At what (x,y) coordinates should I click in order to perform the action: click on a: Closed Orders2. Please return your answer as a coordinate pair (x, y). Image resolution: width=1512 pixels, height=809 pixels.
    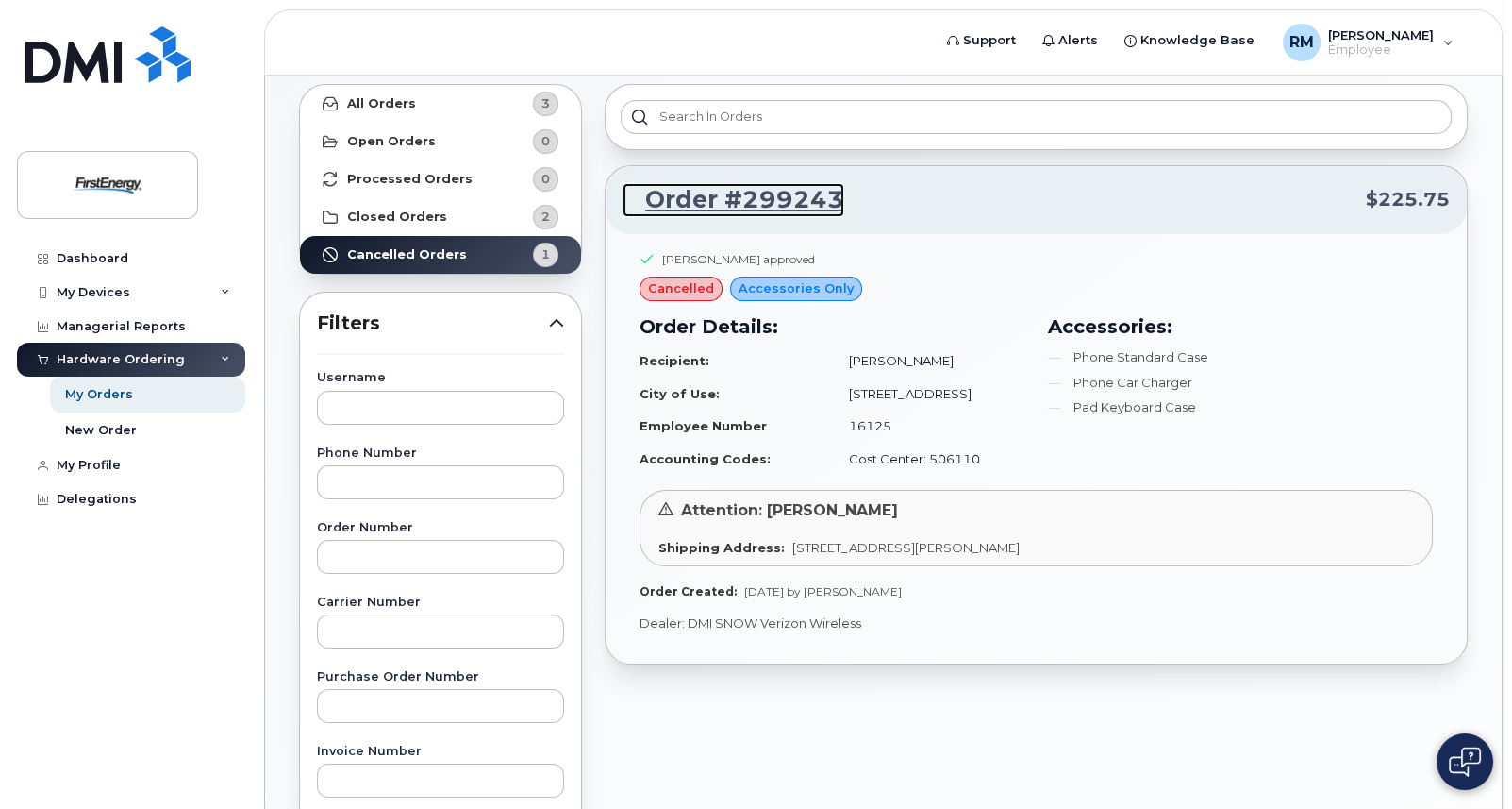
    Looking at the image, I should click on (441, 217).